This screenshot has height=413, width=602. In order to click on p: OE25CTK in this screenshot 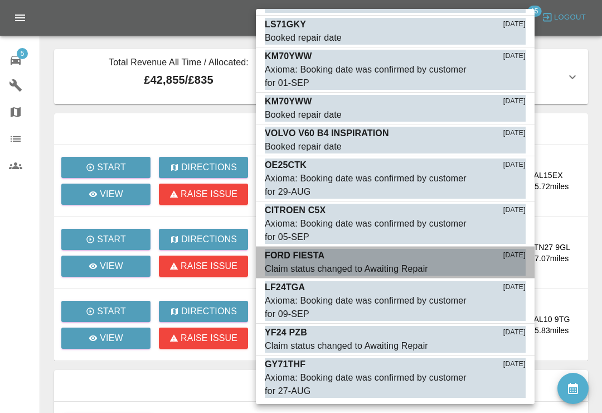, I will do `click(285, 165)`.